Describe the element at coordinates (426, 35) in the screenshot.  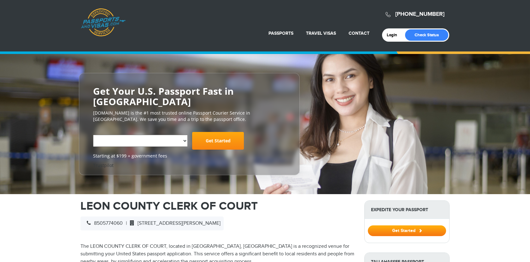
I see `a: Check Status` at that location.